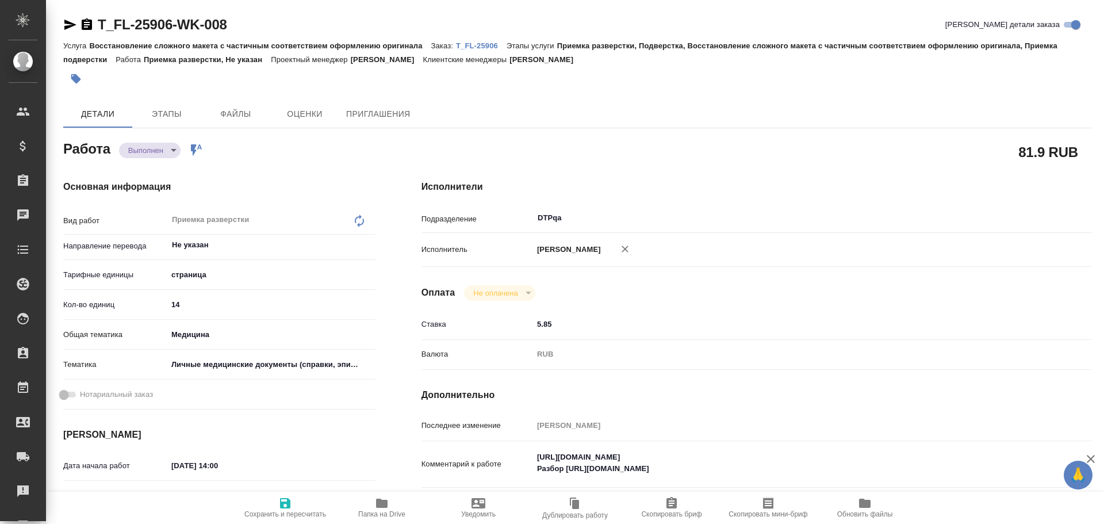 This screenshot has height=524, width=1104. What do you see at coordinates (625, 249) in the screenshot?
I see `button: Удалить исполнителя` at bounding box center [625, 249].